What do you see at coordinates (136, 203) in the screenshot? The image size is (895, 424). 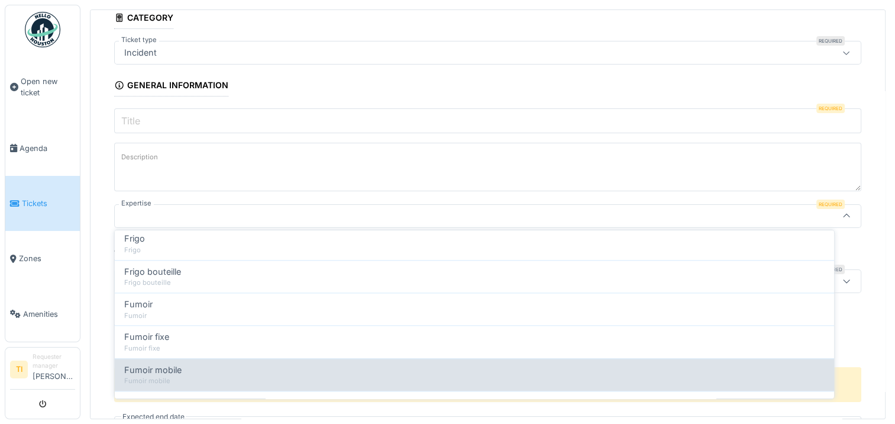 I see `label: Expertise` at bounding box center [136, 203].